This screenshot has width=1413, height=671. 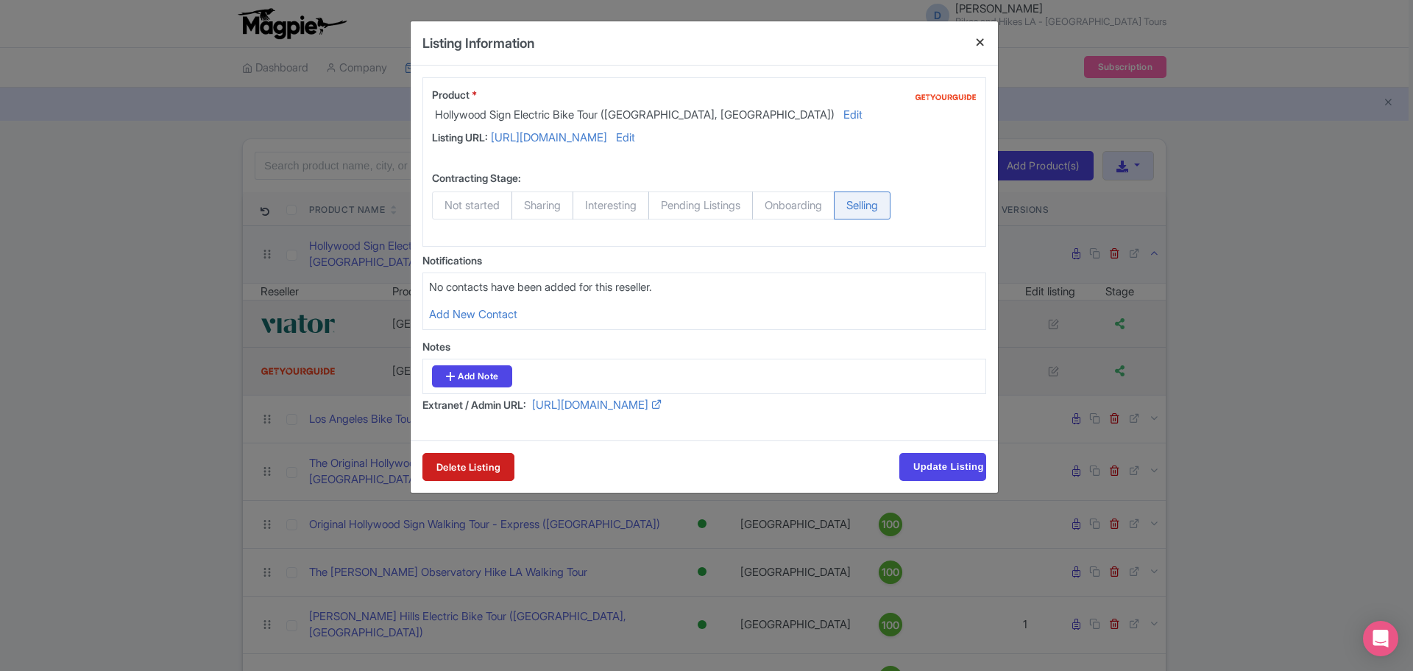 What do you see at coordinates (943, 467) in the screenshot?
I see `input: Update Listing` at bounding box center [943, 467].